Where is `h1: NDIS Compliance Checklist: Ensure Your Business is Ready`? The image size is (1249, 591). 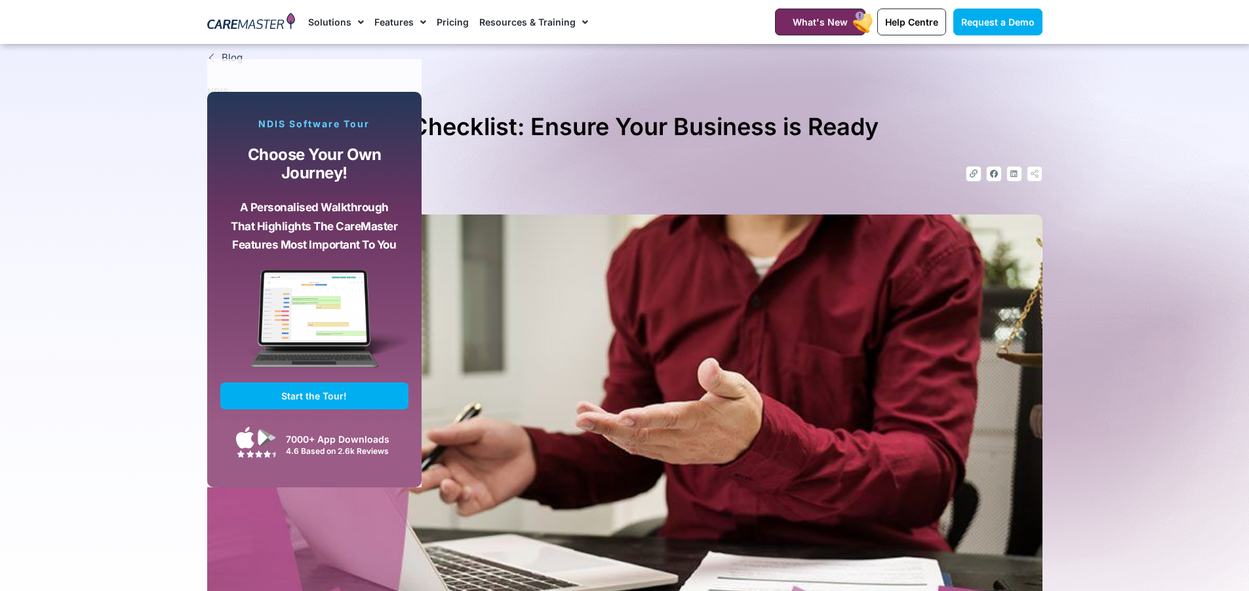
h1: NDIS Compliance Checklist: Ensure Your Business is Ready is located at coordinates (625, 127).